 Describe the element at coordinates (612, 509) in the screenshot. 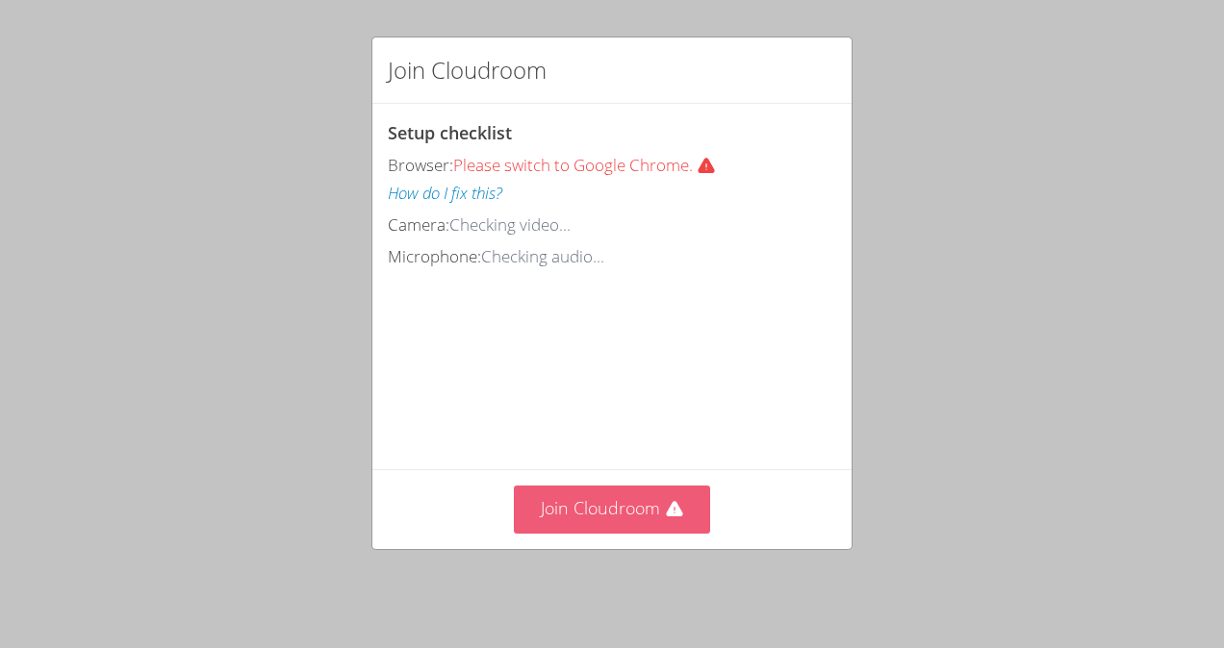

I see `button: Join Cloudroom` at that location.